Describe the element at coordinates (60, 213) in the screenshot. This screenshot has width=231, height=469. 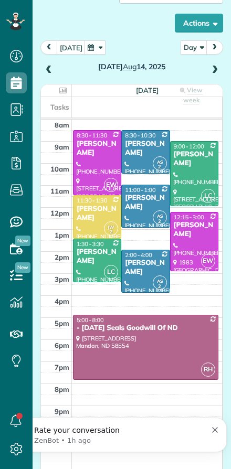
I see `span: 12pm` at that location.